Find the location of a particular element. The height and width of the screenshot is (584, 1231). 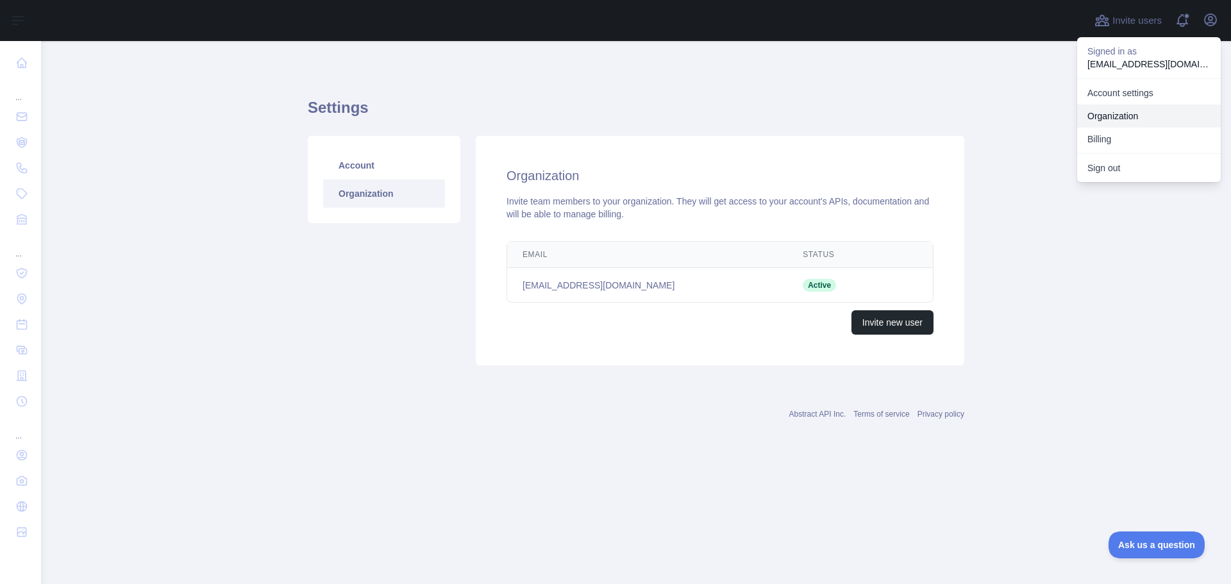

h1: Settings is located at coordinates (636, 113).